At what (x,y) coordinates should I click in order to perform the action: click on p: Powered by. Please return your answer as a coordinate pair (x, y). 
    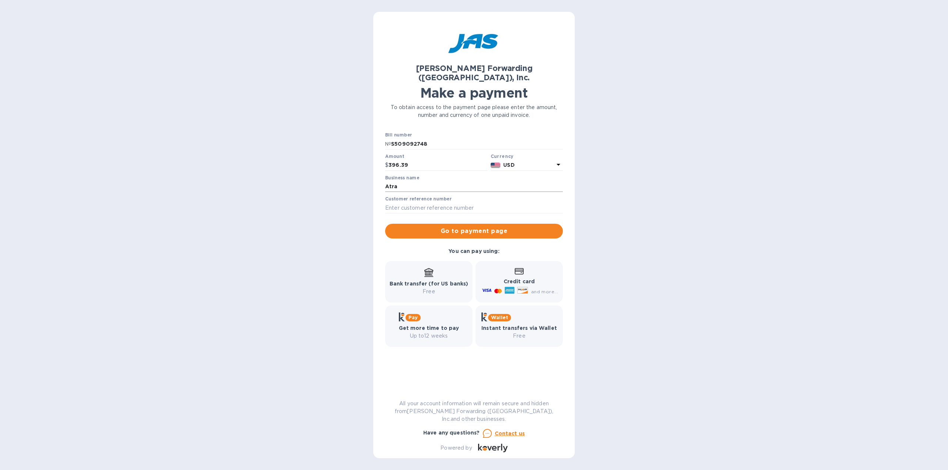
    Looking at the image, I should click on (456, 448).